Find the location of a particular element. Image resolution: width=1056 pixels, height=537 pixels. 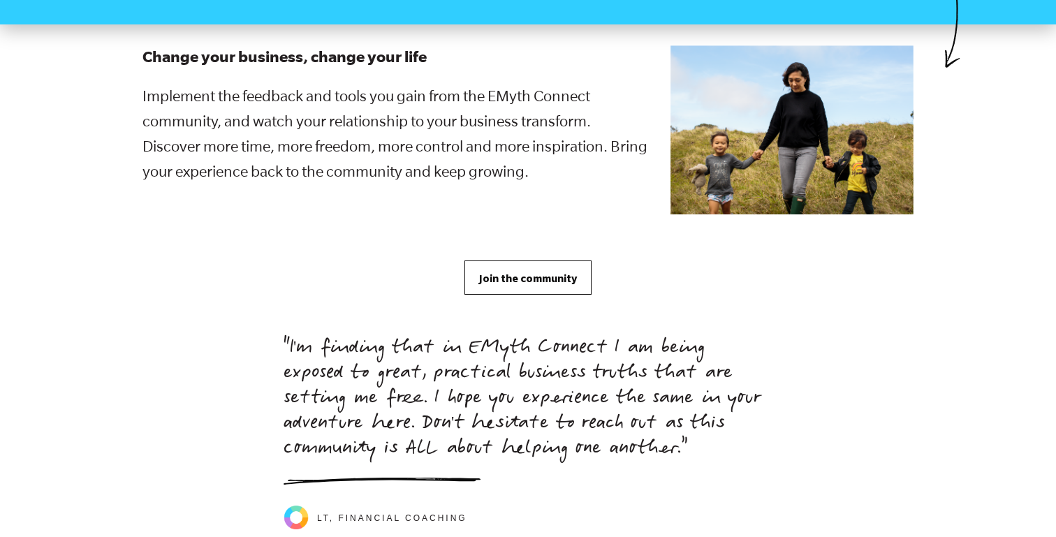

span: LT, Financial Coaching is located at coordinates (392, 518).